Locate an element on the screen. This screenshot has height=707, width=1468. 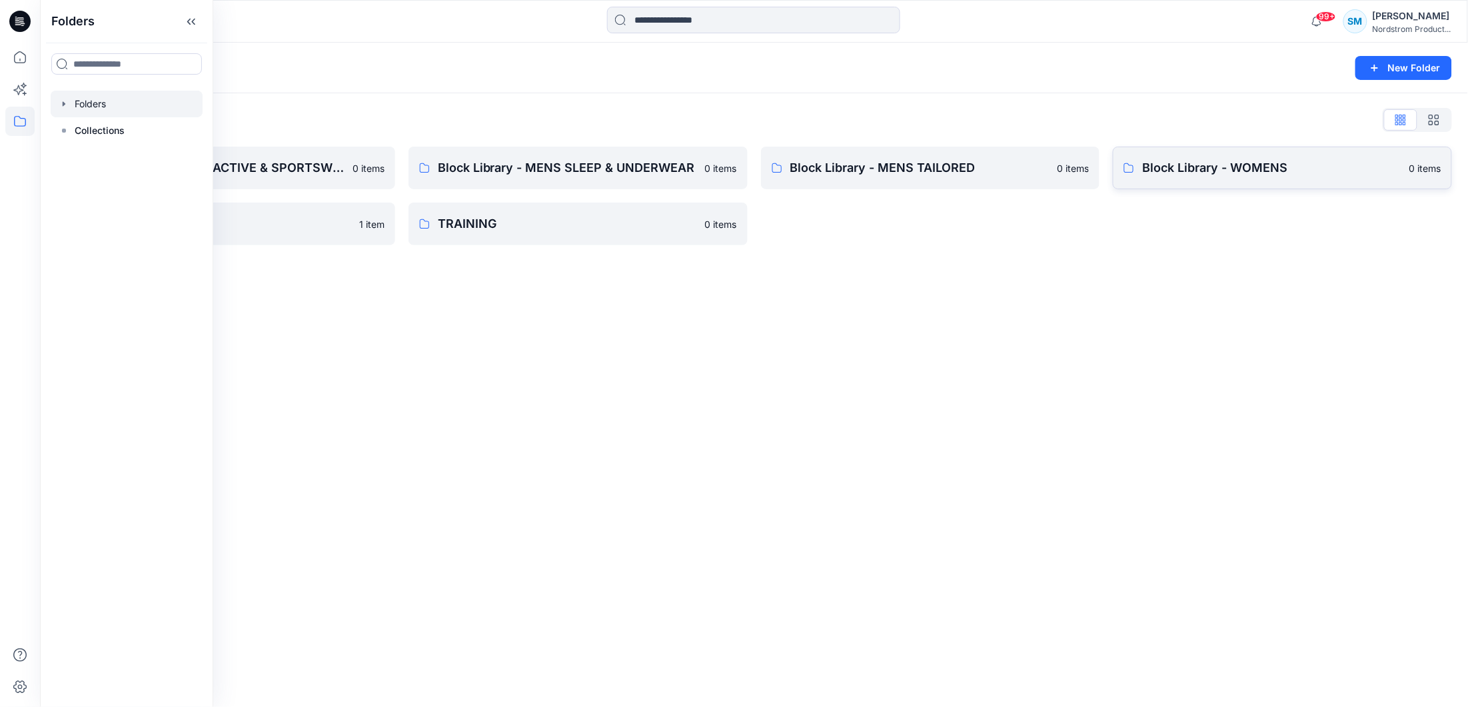
a: TRAINING0 items is located at coordinates (578, 224).